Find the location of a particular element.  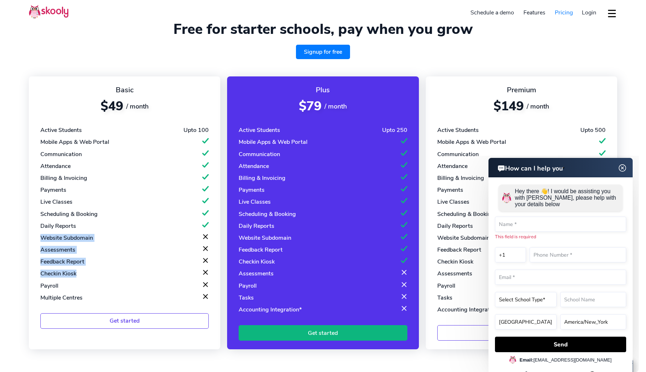

div: Upto 100 is located at coordinates (196, 130).